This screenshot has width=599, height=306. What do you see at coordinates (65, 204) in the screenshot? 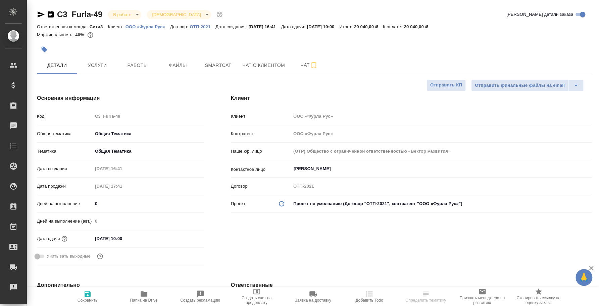
I see `p: Дней на выполнение` at bounding box center [65, 204].